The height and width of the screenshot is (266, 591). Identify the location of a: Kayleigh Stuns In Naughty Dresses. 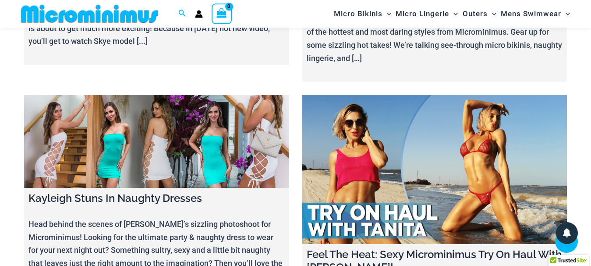
(156, 141).